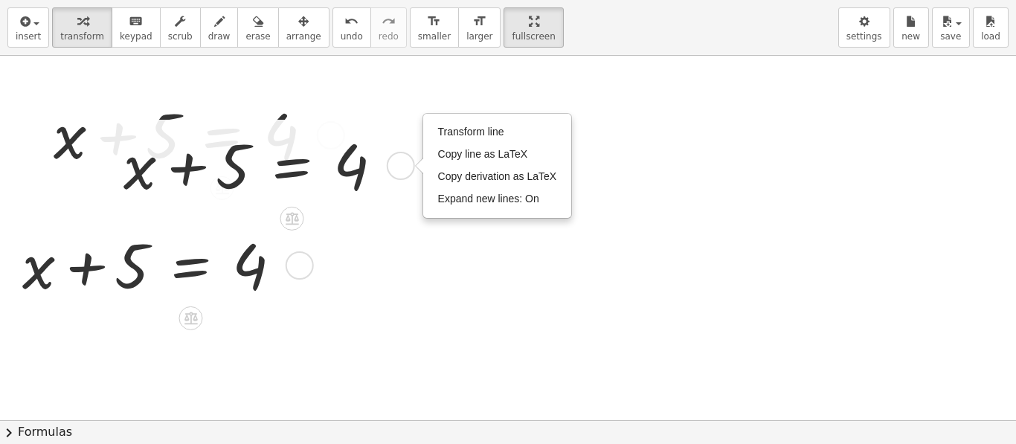  Describe the element at coordinates (219, 36) in the screenshot. I see `span: draw` at that location.